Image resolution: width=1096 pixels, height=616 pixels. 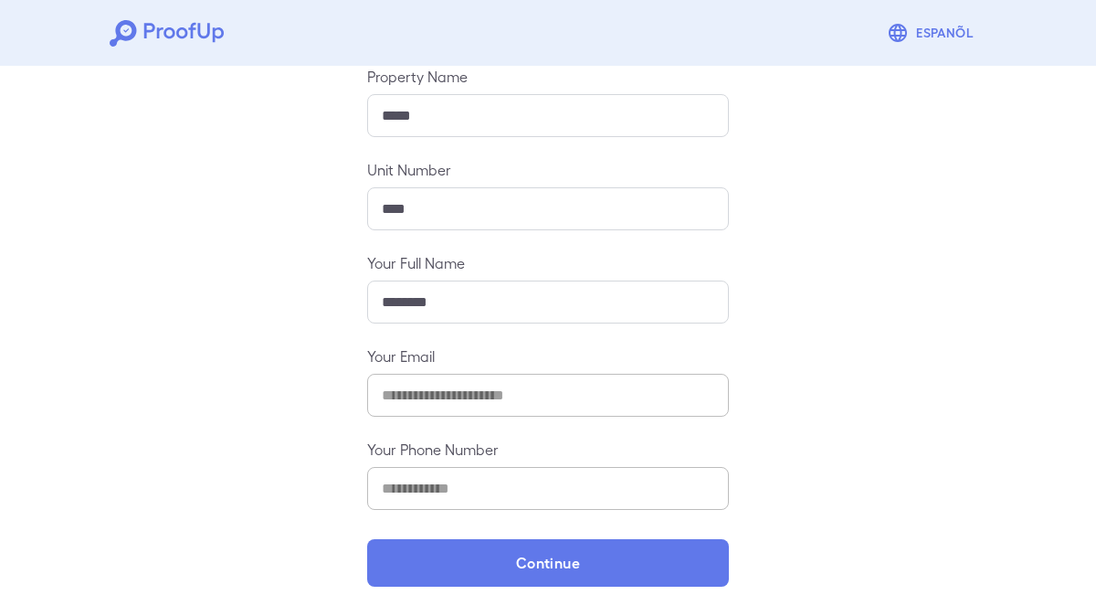 What do you see at coordinates (933, 33) in the screenshot?
I see `button: Espanõl` at bounding box center [933, 33].